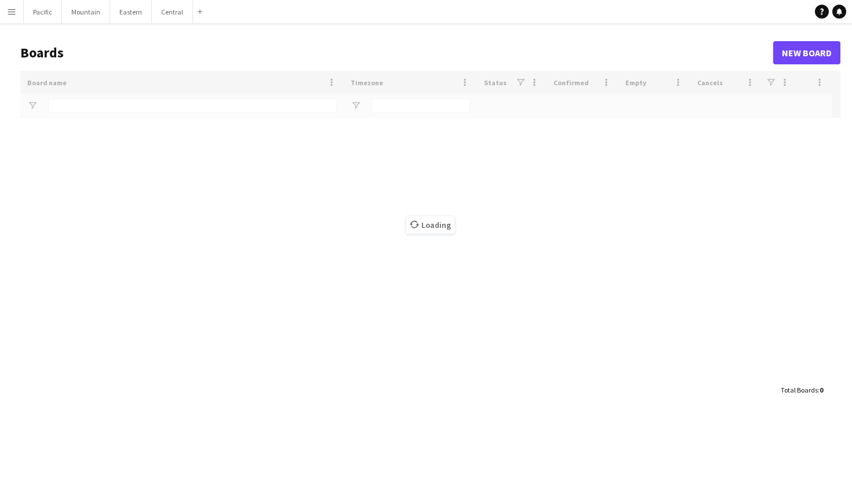  Describe the element at coordinates (172, 12) in the screenshot. I see `button: Central` at that location.